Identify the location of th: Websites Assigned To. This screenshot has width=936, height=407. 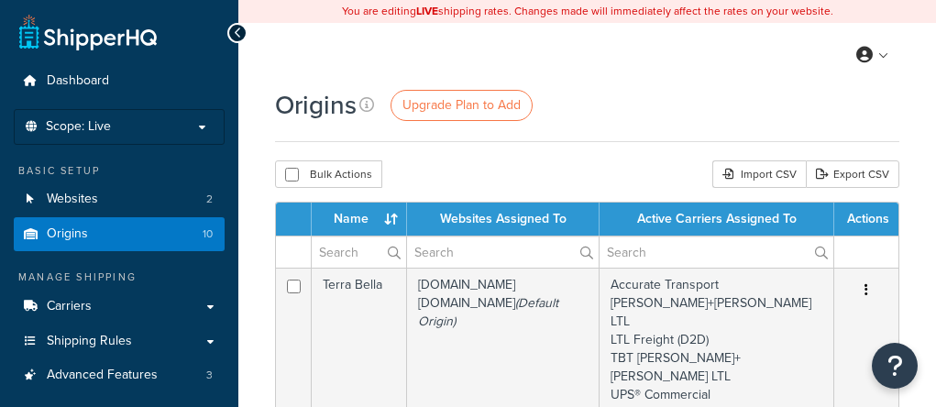
(504, 219).